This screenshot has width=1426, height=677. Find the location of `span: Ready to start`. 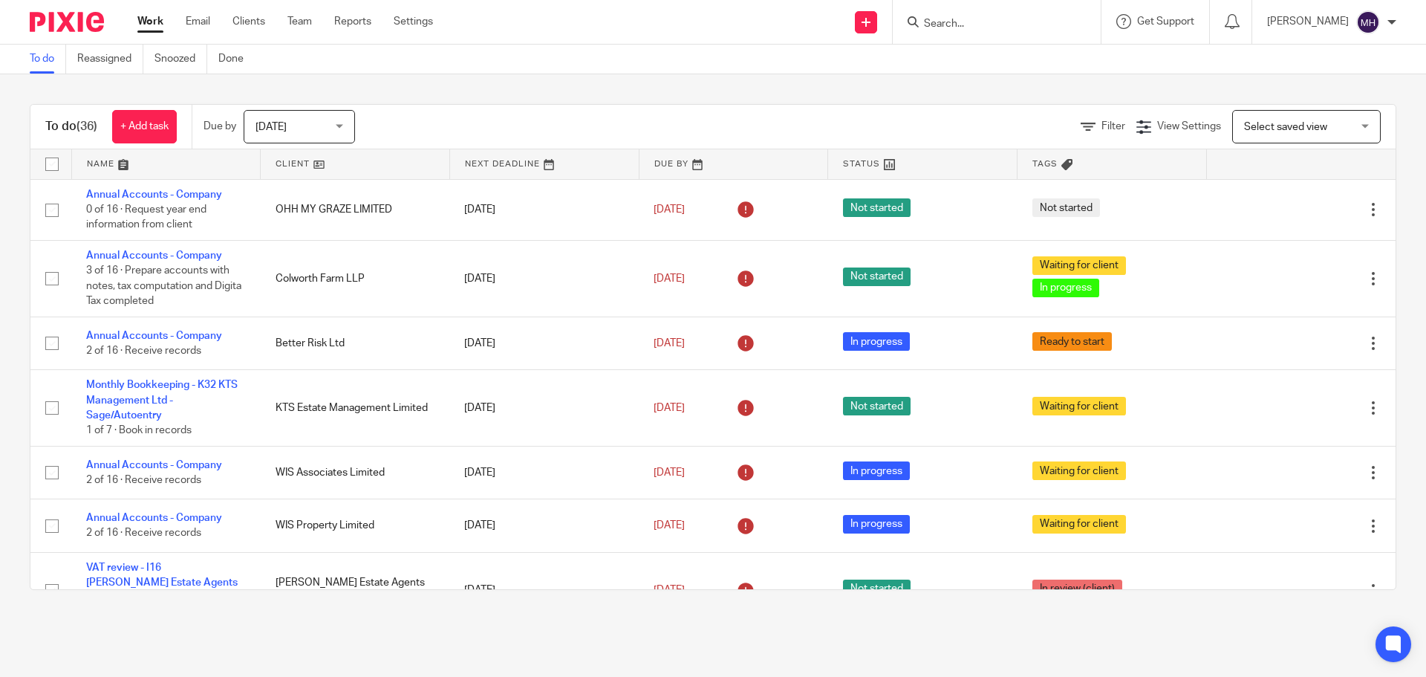

span: Ready to start is located at coordinates (1072, 341).